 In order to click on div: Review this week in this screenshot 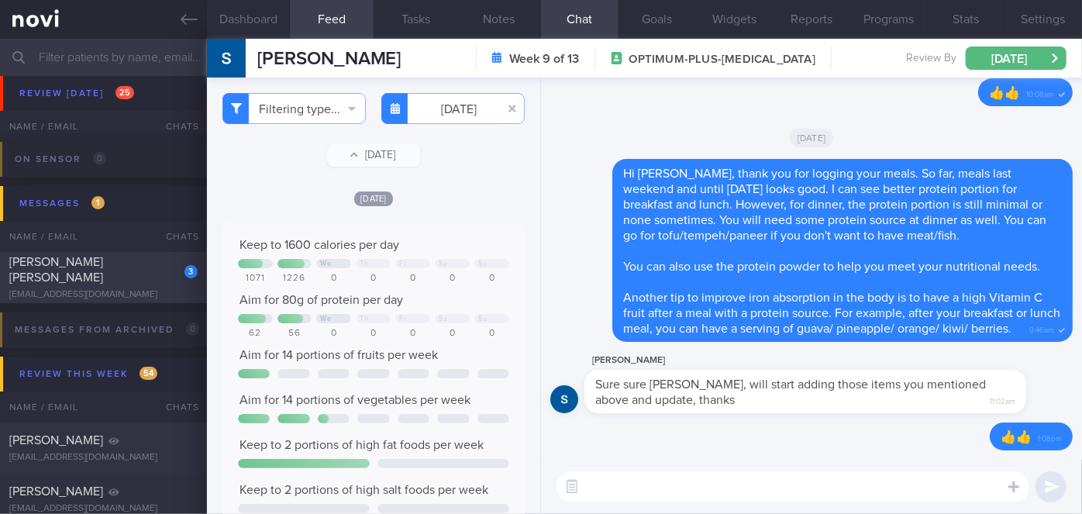, I will do `click(88, 374)`.